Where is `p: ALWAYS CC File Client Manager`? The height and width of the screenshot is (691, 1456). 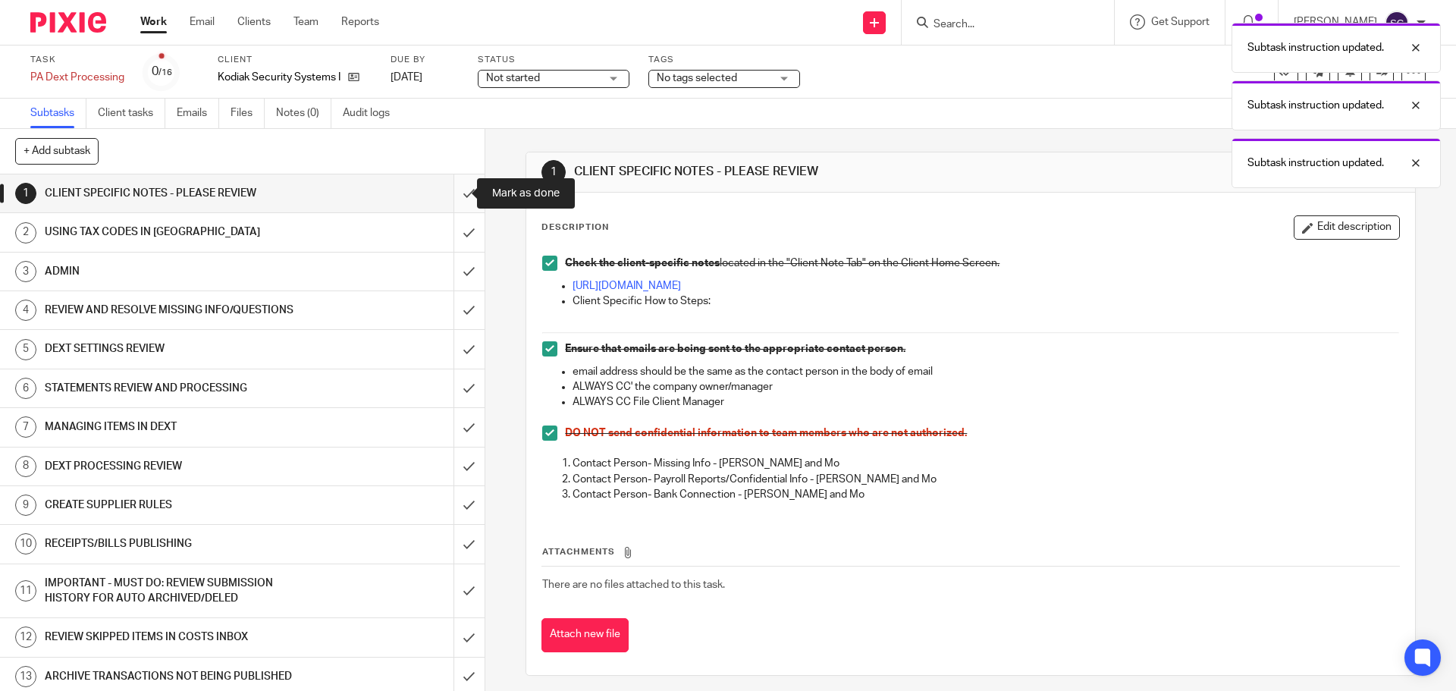
p: ALWAYS CC File Client Manager is located at coordinates (985, 402).